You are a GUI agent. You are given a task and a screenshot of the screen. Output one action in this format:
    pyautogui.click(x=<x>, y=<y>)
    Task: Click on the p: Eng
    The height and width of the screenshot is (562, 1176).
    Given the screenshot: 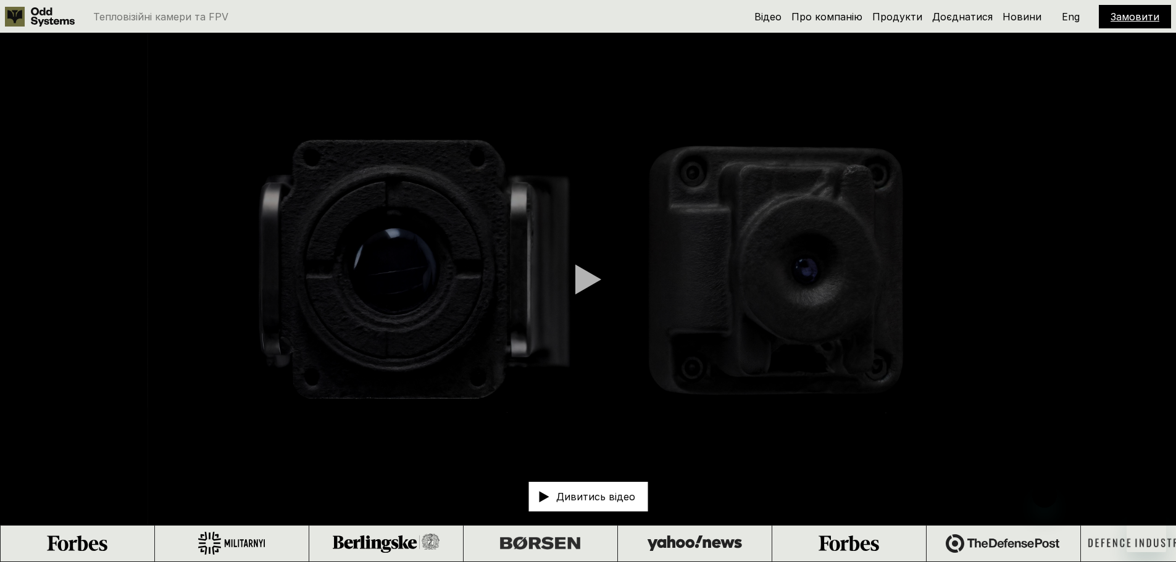 What is the action you would take?
    pyautogui.click(x=1070, y=17)
    